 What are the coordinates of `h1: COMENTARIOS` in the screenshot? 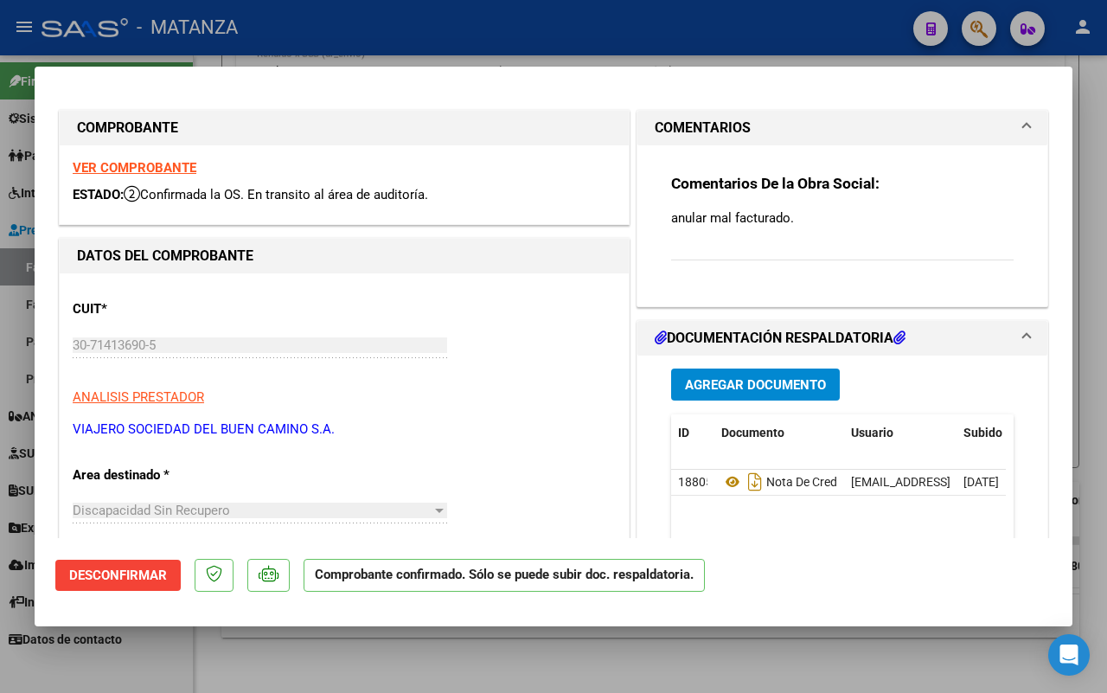 It's located at (702, 128).